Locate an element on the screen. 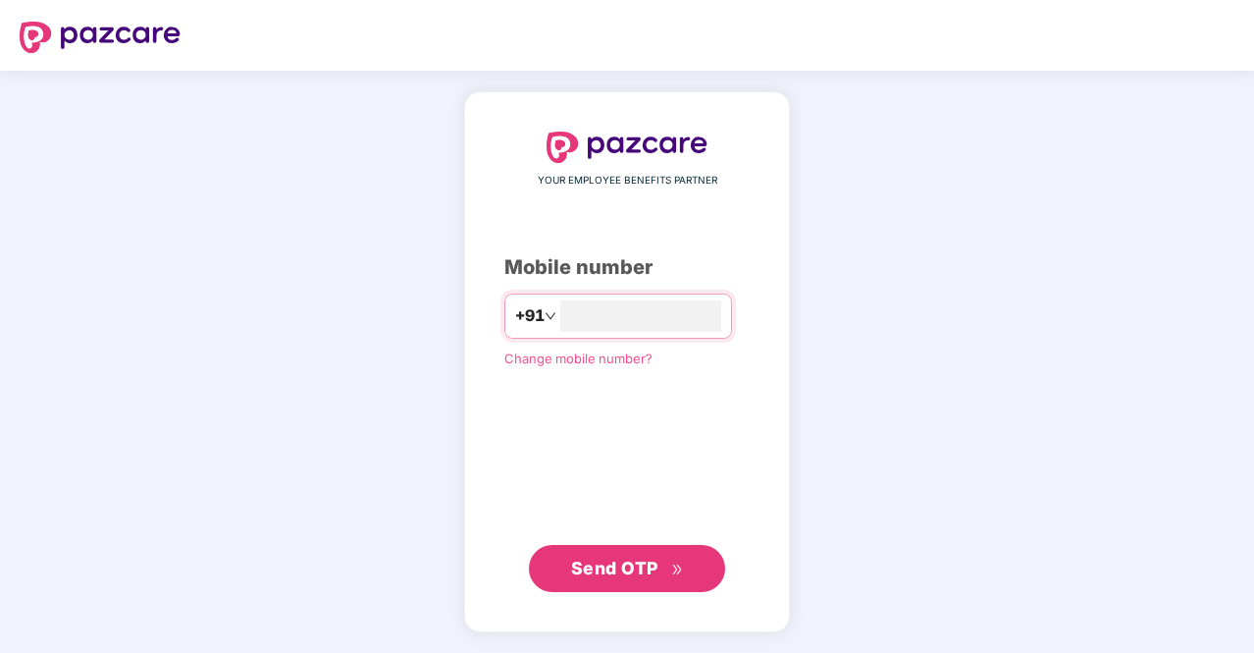 This screenshot has width=1254, height=653. button: Send OTPdouble-right is located at coordinates (627, 568).